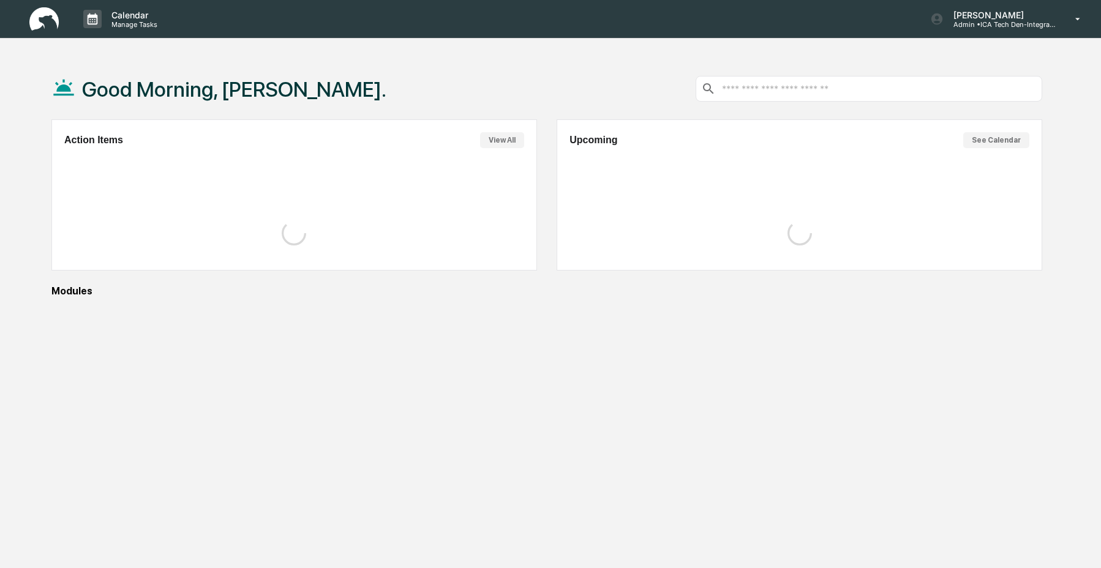  I want to click on img: logo, so click(44, 19).